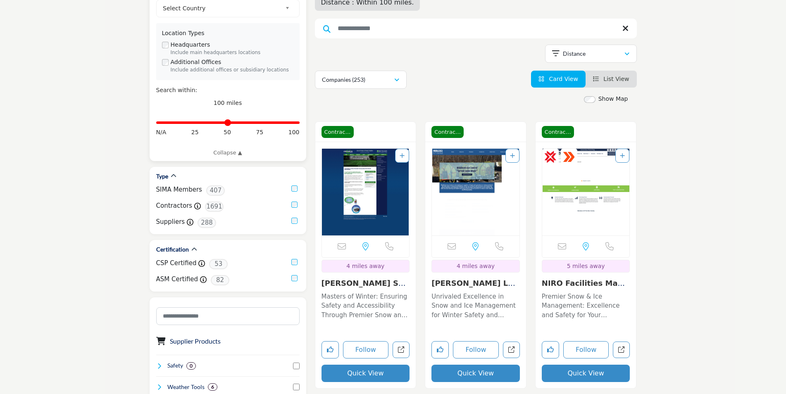 This screenshot has height=394, width=786. Describe the element at coordinates (161, 132) in the screenshot. I see `span: N/A` at that location.